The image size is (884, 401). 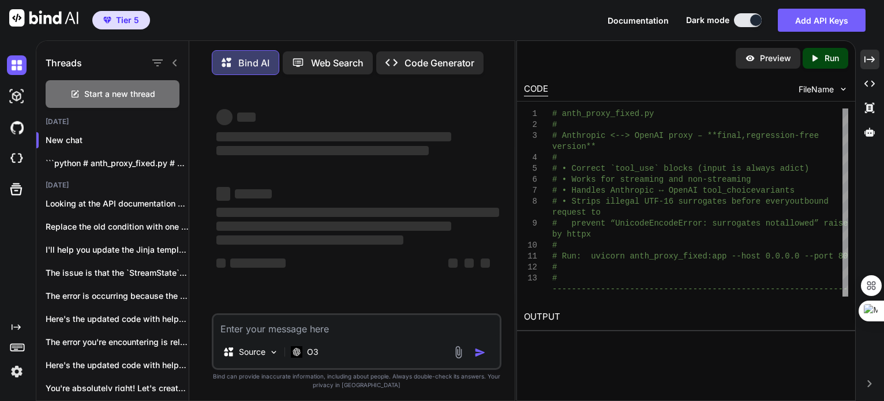 I want to click on div: 9, so click(x=531, y=223).